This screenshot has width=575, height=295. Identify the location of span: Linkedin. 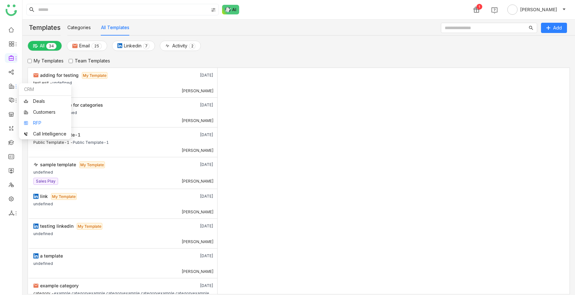
(132, 46).